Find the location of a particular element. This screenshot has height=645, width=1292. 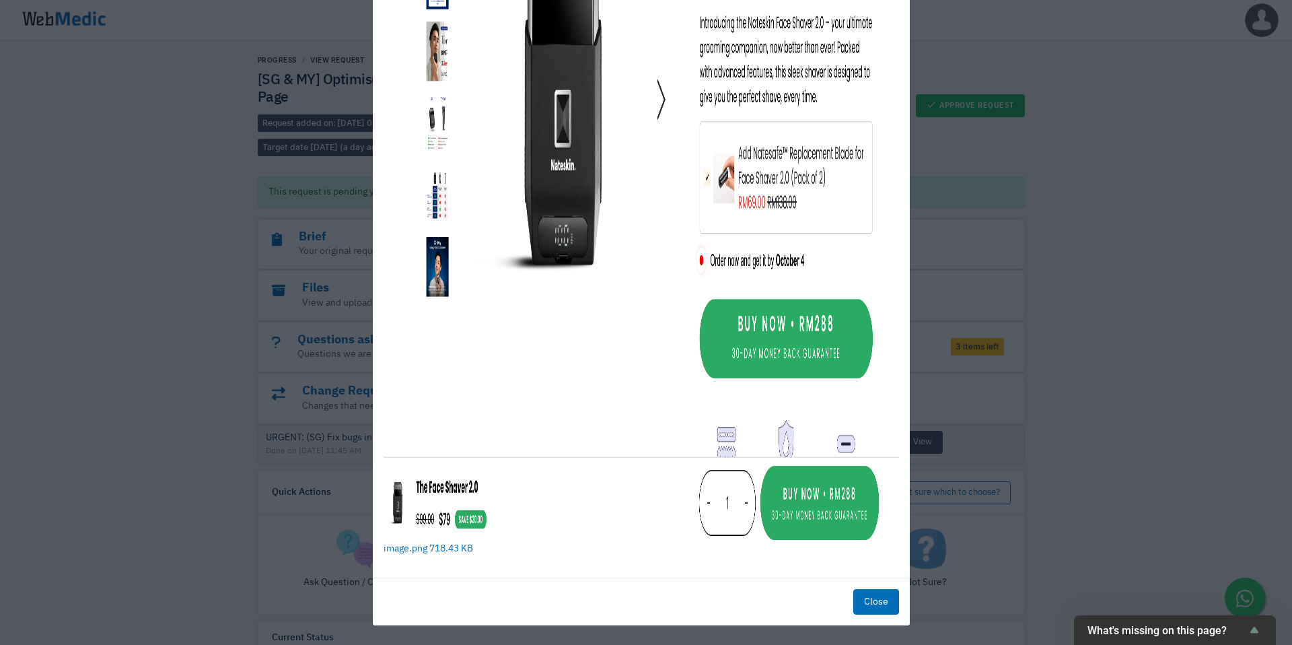

span: 718.43 KB is located at coordinates (451, 548).